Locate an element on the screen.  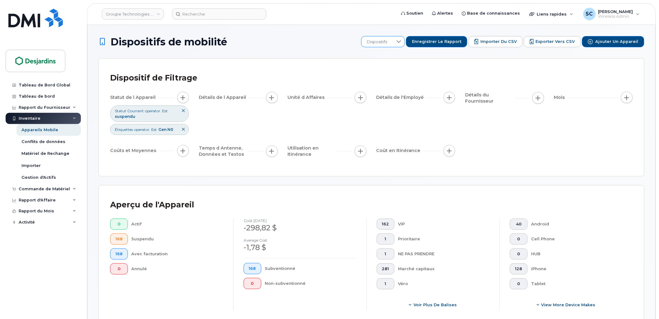
a: Importer du CSV is located at coordinates (495, 42).